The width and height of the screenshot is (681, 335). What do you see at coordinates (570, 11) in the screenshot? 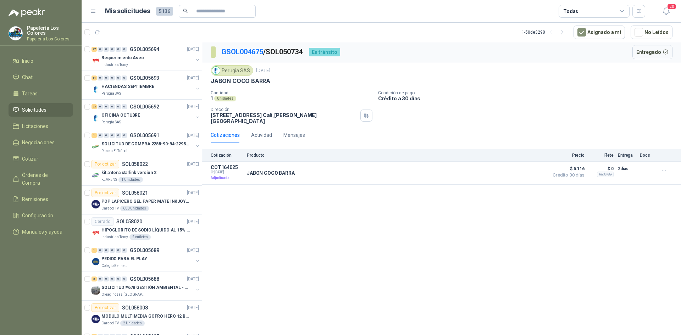
I see `div: Todas` at bounding box center [570, 11].